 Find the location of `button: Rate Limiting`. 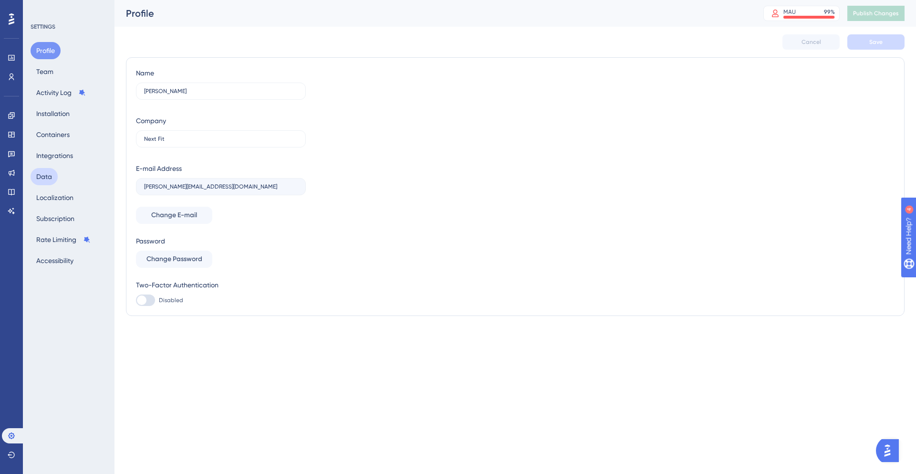

button: Rate Limiting is located at coordinates (63, 240).